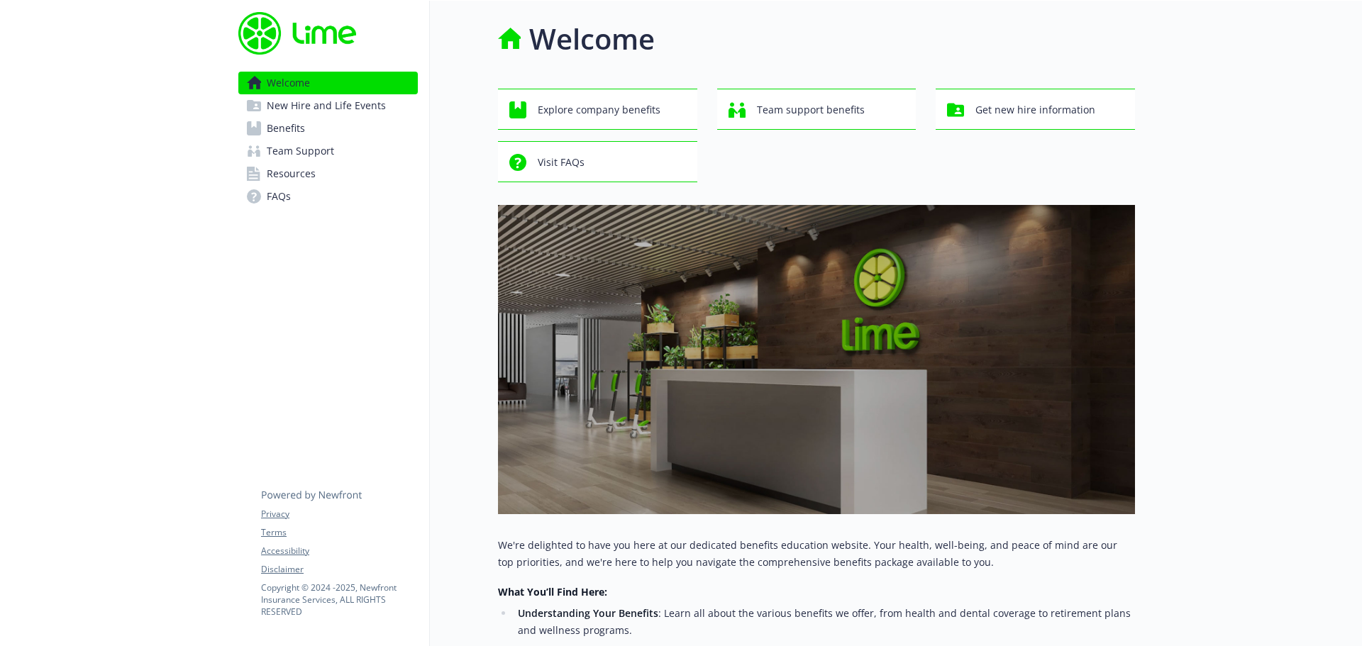 This screenshot has height=646, width=1362. I want to click on a: FAQs, so click(328, 196).